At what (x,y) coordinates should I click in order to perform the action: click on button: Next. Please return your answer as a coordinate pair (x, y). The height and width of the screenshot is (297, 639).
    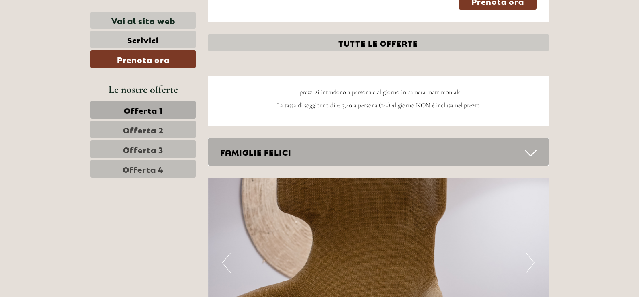
    Looking at the image, I should click on (530, 263).